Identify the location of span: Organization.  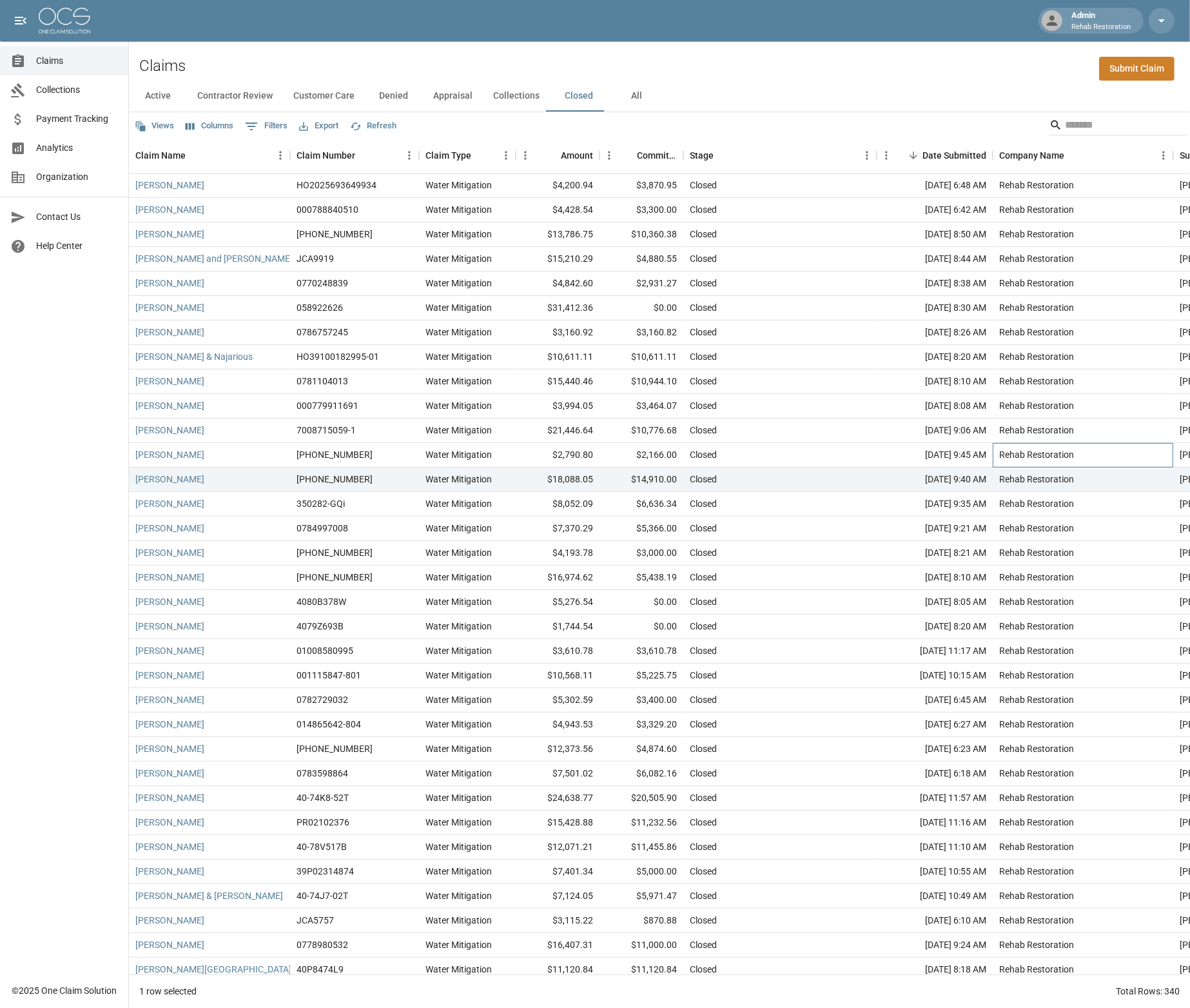
(77, 177).